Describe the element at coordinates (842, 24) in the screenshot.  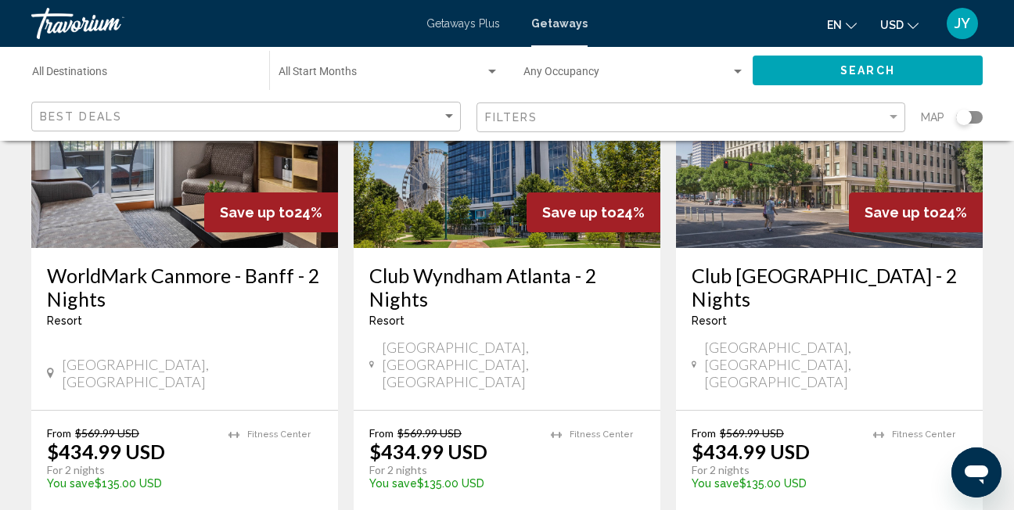
I see `button: Change language` at that location.